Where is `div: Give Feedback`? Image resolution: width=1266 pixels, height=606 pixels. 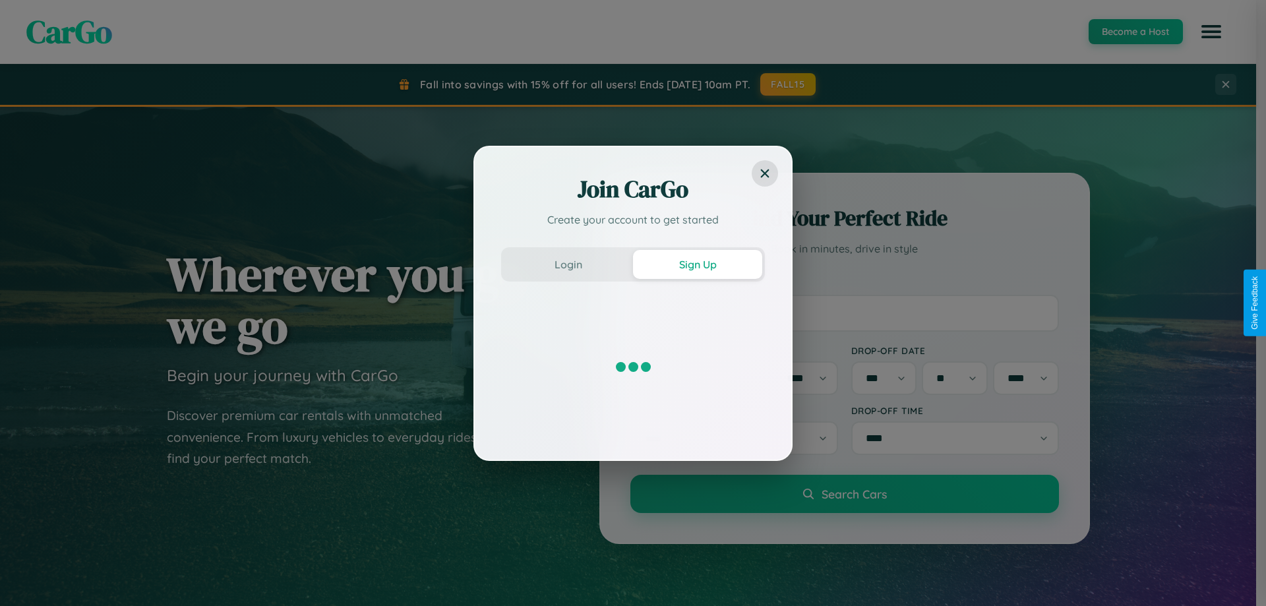
div: Give Feedback is located at coordinates (1255, 303).